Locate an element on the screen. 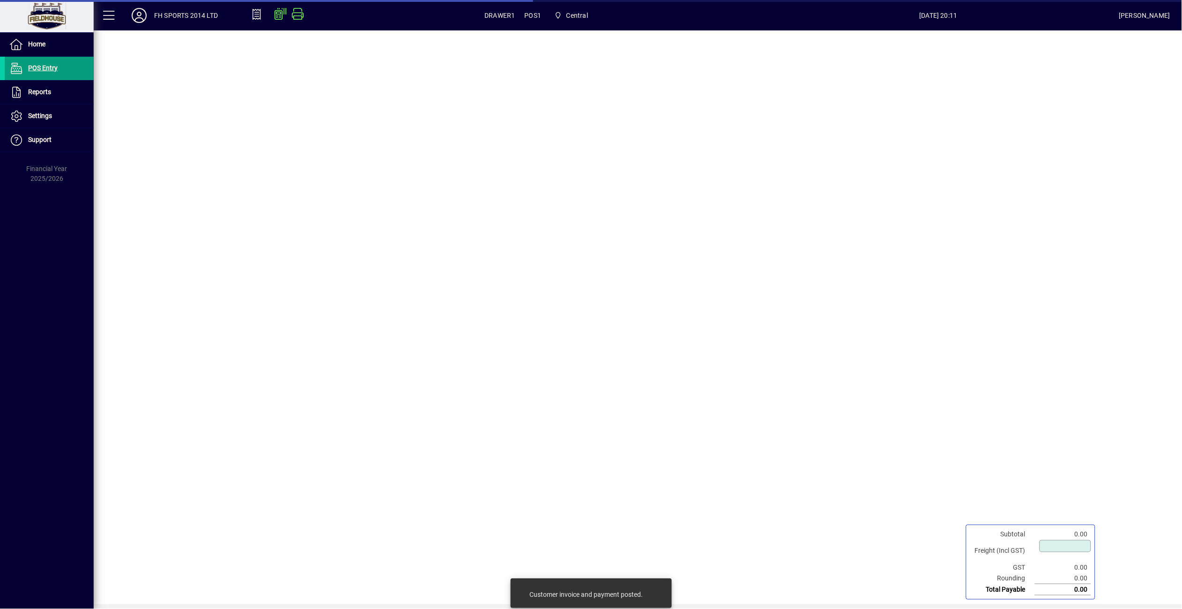 This screenshot has height=609, width=1182. td: Freight (Incl GST) is located at coordinates (1002, 551).